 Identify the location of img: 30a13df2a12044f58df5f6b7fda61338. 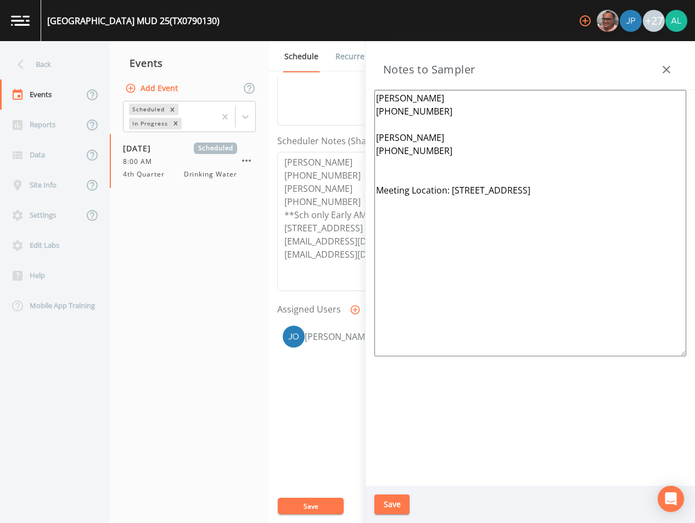
(676, 21).